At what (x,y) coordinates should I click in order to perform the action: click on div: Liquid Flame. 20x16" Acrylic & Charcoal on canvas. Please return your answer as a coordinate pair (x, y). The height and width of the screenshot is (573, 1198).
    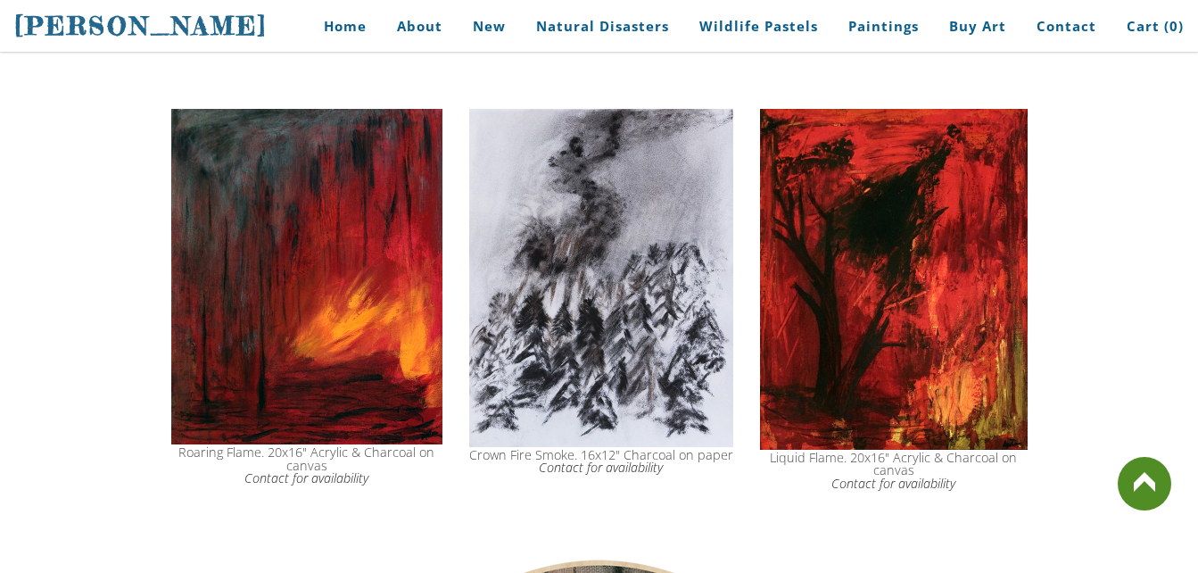
    Looking at the image, I should click on (894, 470).